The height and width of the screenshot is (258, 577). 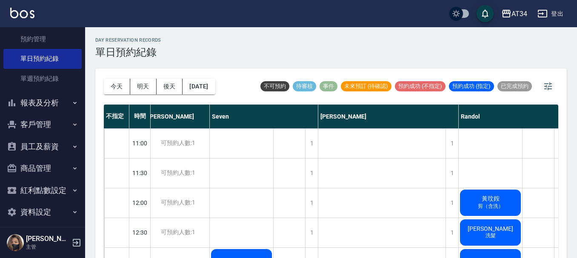 I want to click on span: 未來預訂 (待確認), so click(x=366, y=86).